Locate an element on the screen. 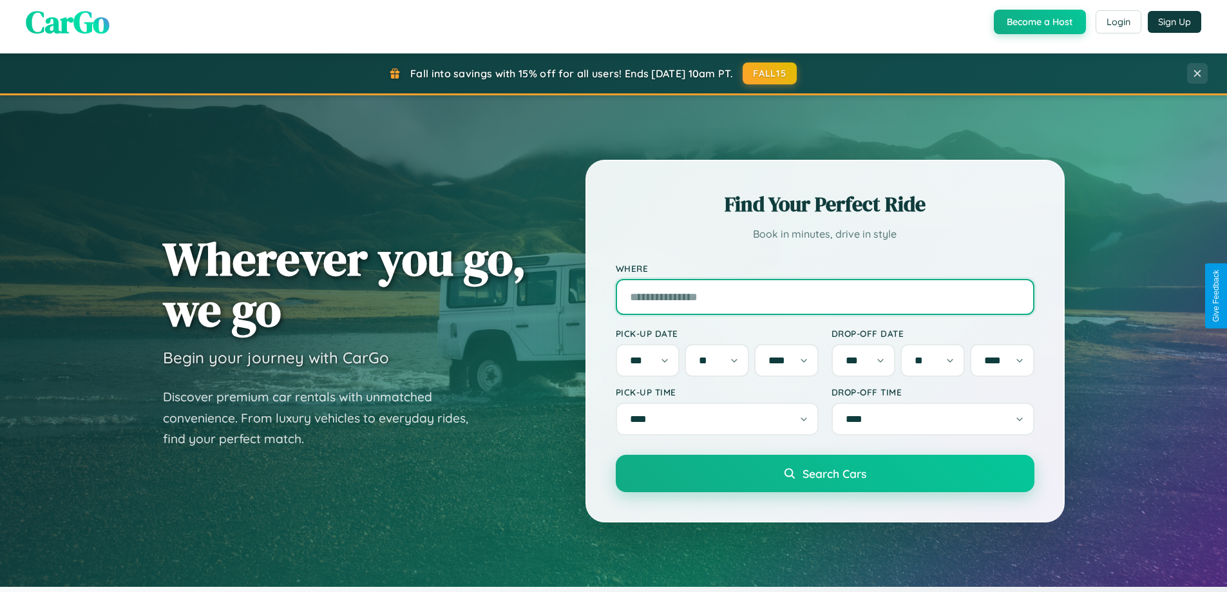  label: Pick-up Time is located at coordinates (717, 392).